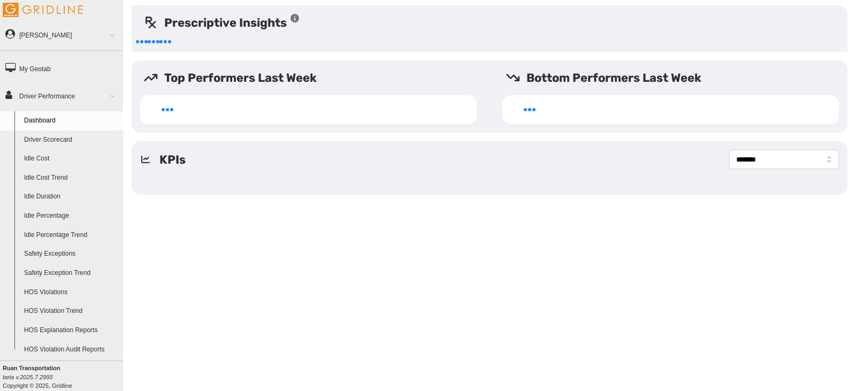 Image resolution: width=856 pixels, height=391 pixels. I want to click on a: HOS Violations, so click(71, 293).